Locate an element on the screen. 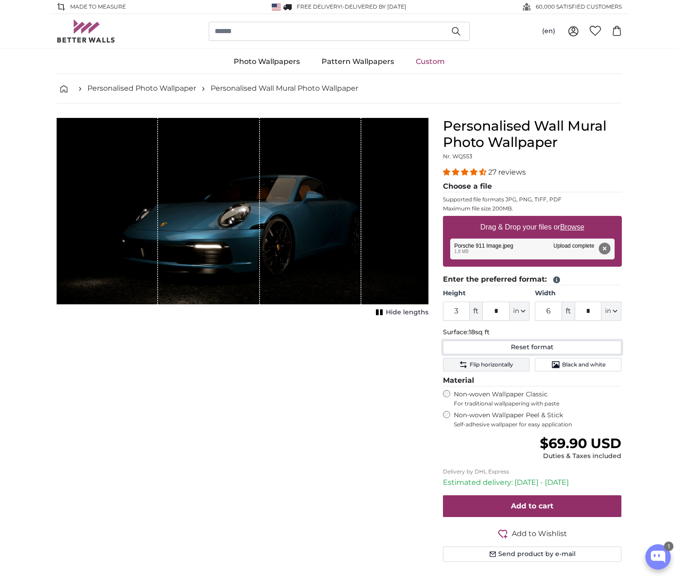  span: Add to cart is located at coordinates (533, 505).